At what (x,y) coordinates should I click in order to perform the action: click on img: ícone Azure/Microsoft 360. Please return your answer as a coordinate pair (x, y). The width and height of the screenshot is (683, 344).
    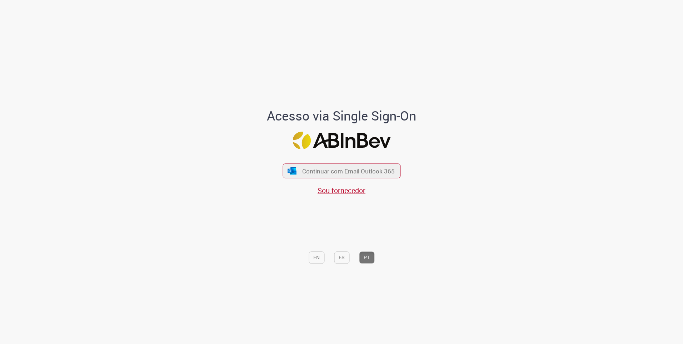
    Looking at the image, I should click on (292, 170).